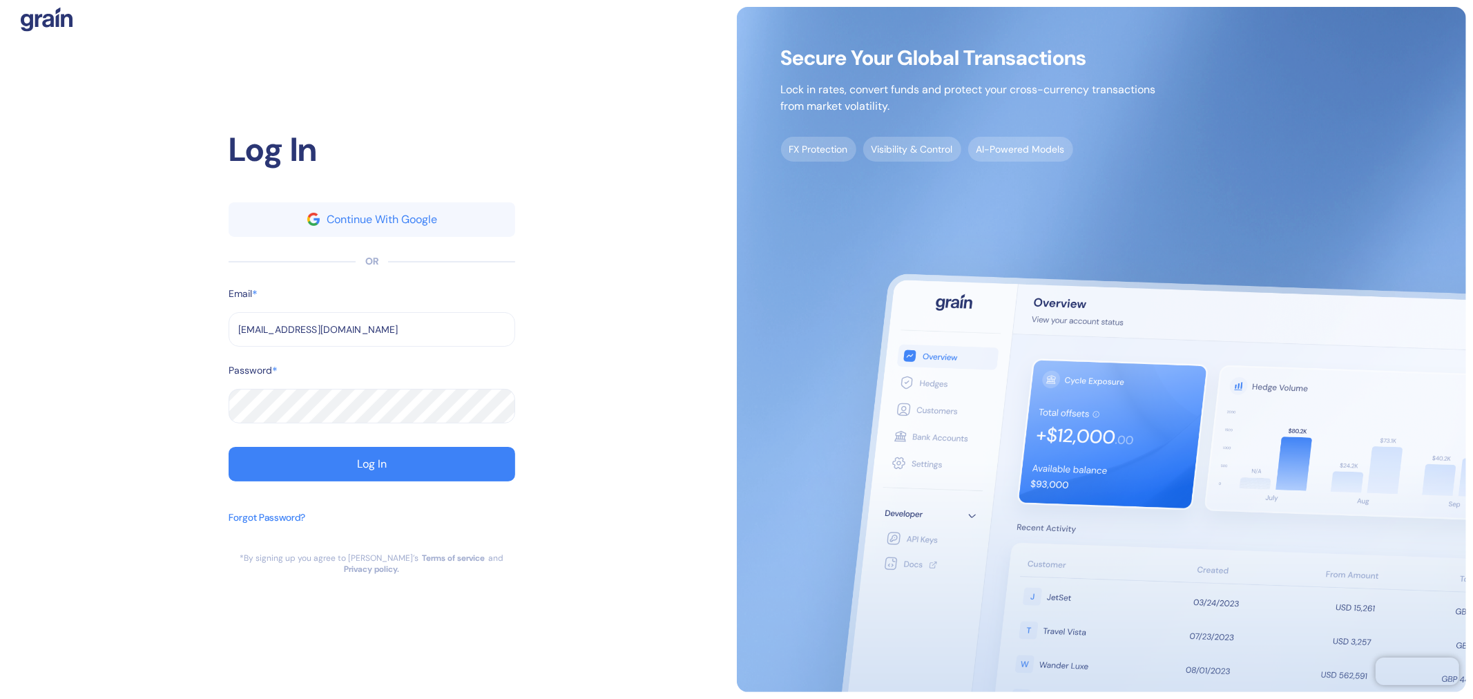 This screenshot has height=699, width=1473. What do you see at coordinates (250, 370) in the screenshot?
I see `label: Password` at bounding box center [250, 370].